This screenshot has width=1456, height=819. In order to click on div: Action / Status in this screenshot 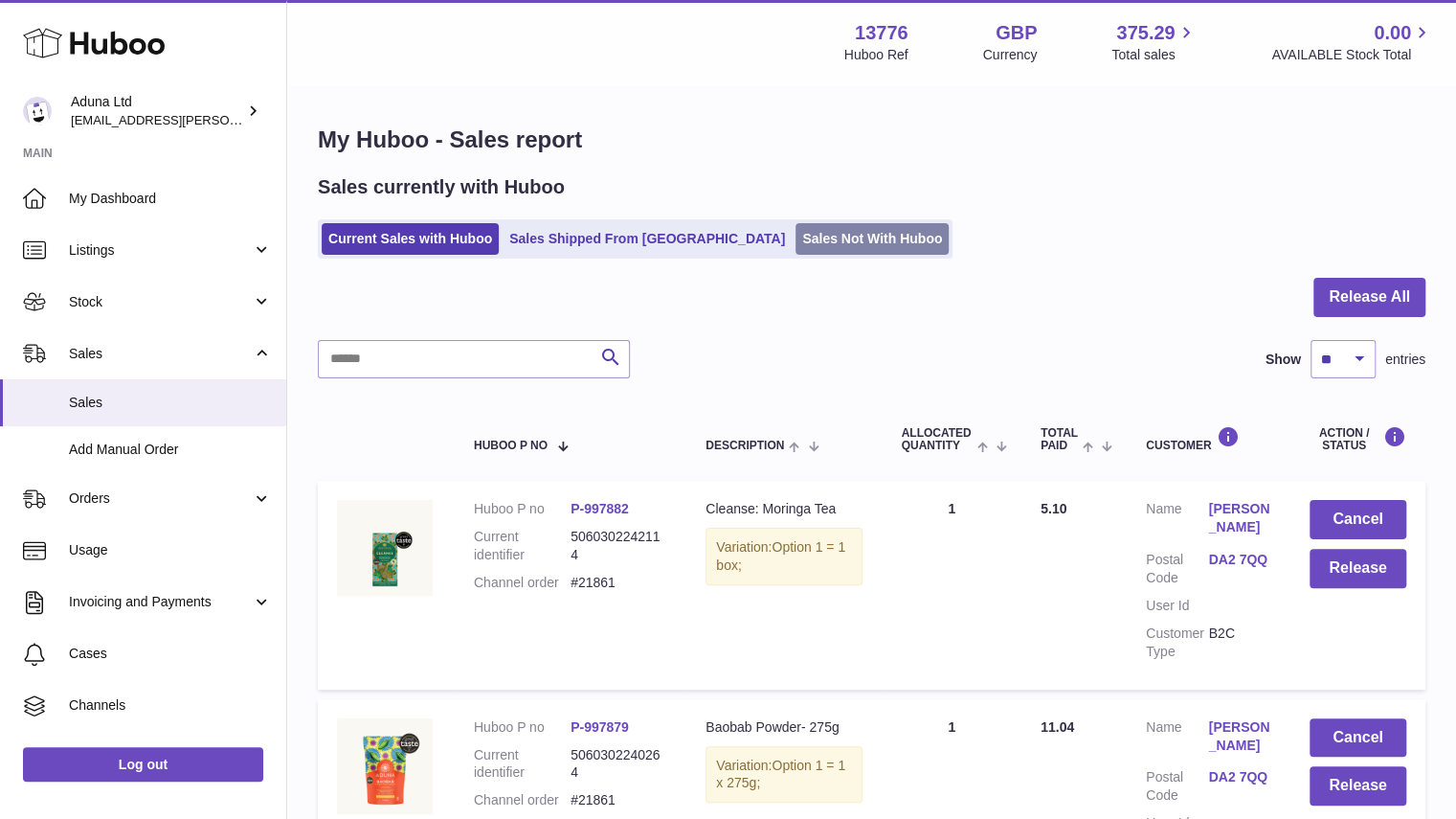, I will do `click(1357, 439)`.